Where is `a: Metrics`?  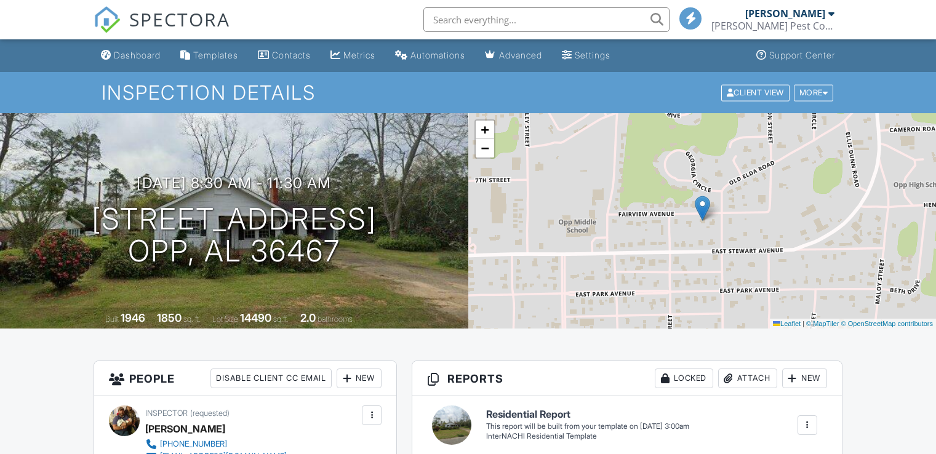 a: Metrics is located at coordinates (353, 55).